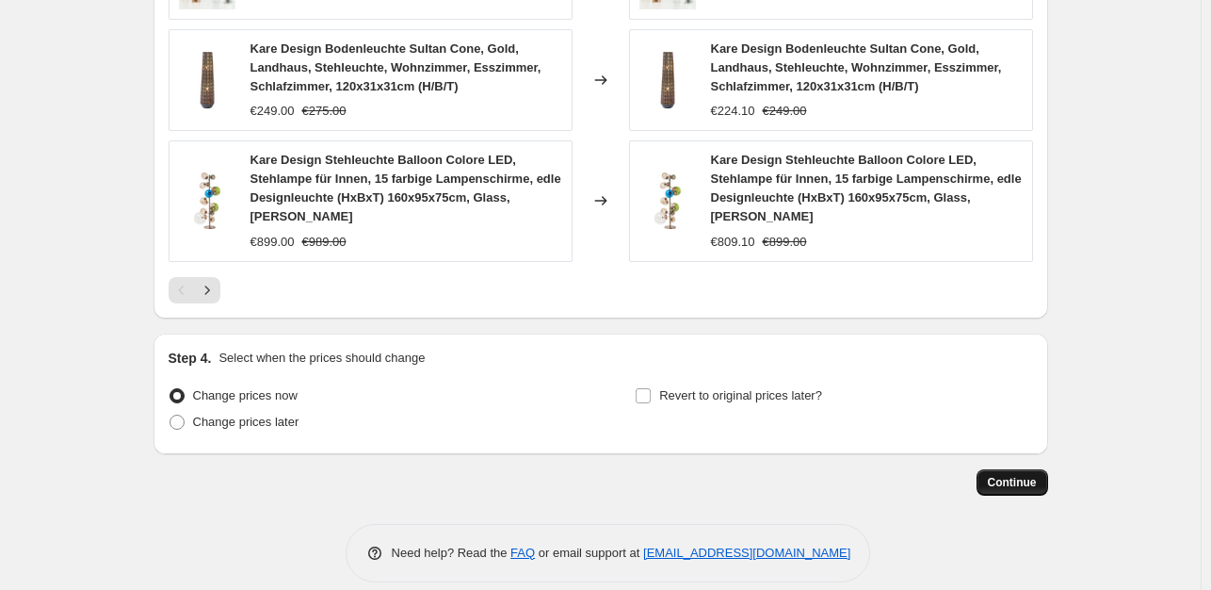  What do you see at coordinates (589, 552) in the screenshot?
I see `span: or email support at` at bounding box center [589, 552].